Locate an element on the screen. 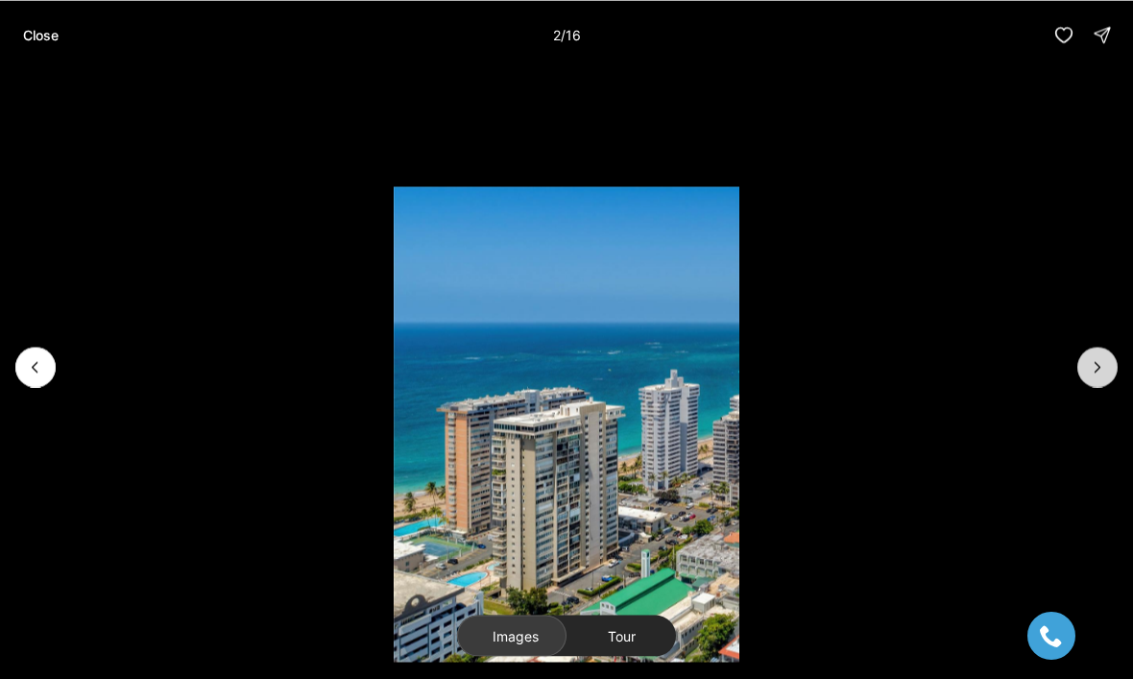 This screenshot has width=1133, height=679. button: Images is located at coordinates (512, 635).